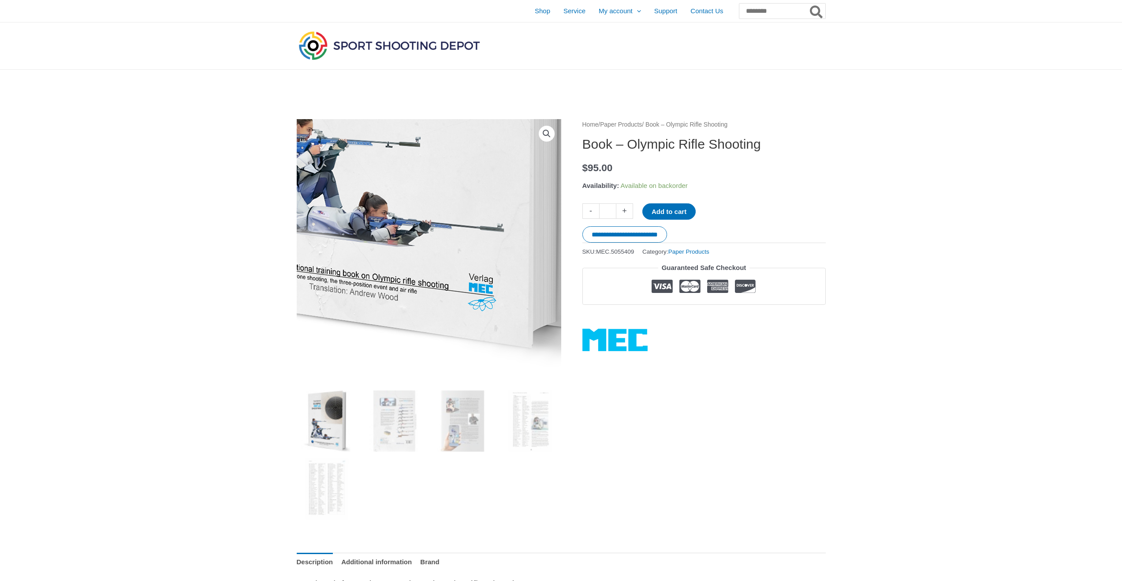 This screenshot has width=1122, height=581. I want to click on img: Sport Shooting Depot, so click(389, 45).